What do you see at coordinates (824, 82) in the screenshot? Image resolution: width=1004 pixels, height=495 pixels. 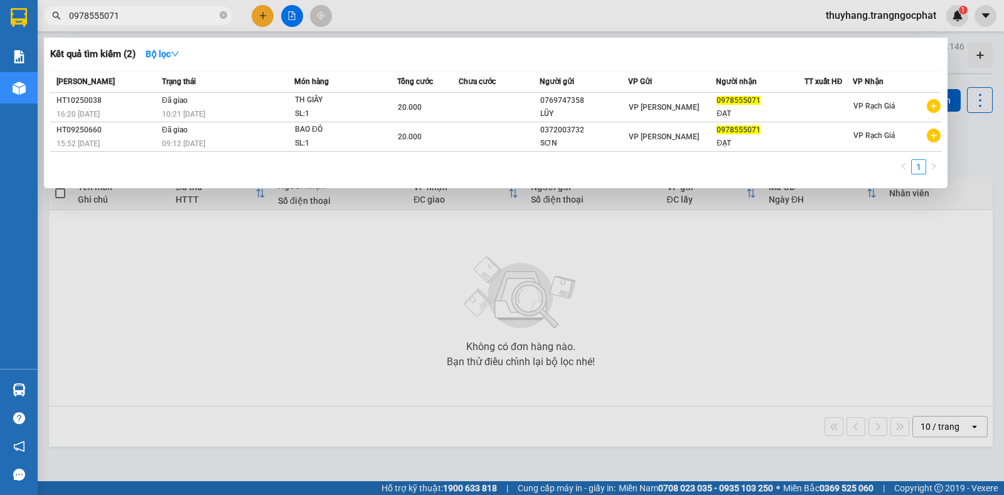 I see `span: TT xuất HĐ` at bounding box center [824, 82].